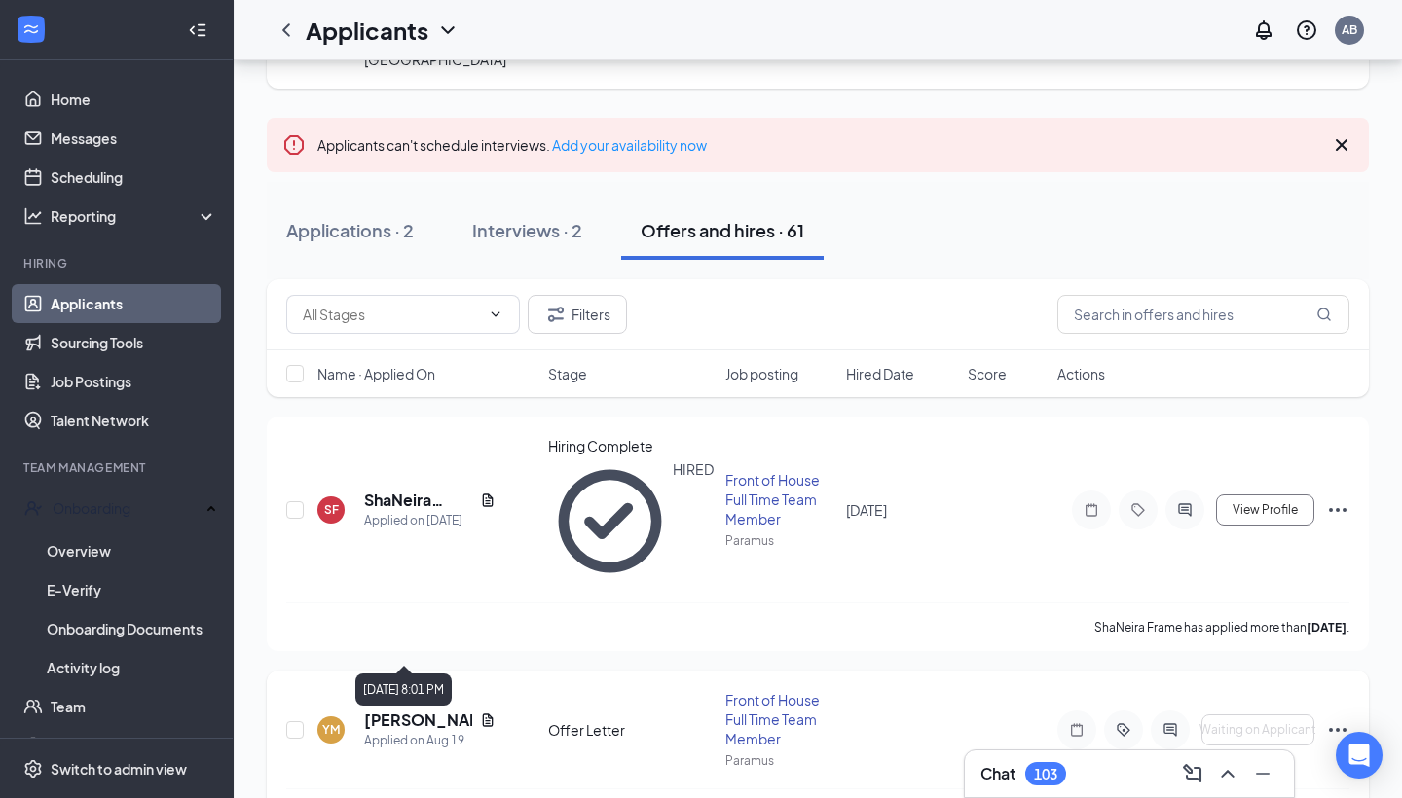 This screenshot has width=1402, height=798. What do you see at coordinates (1124, 730) in the screenshot?
I see `svg: ActiveTag` at bounding box center [1124, 730].